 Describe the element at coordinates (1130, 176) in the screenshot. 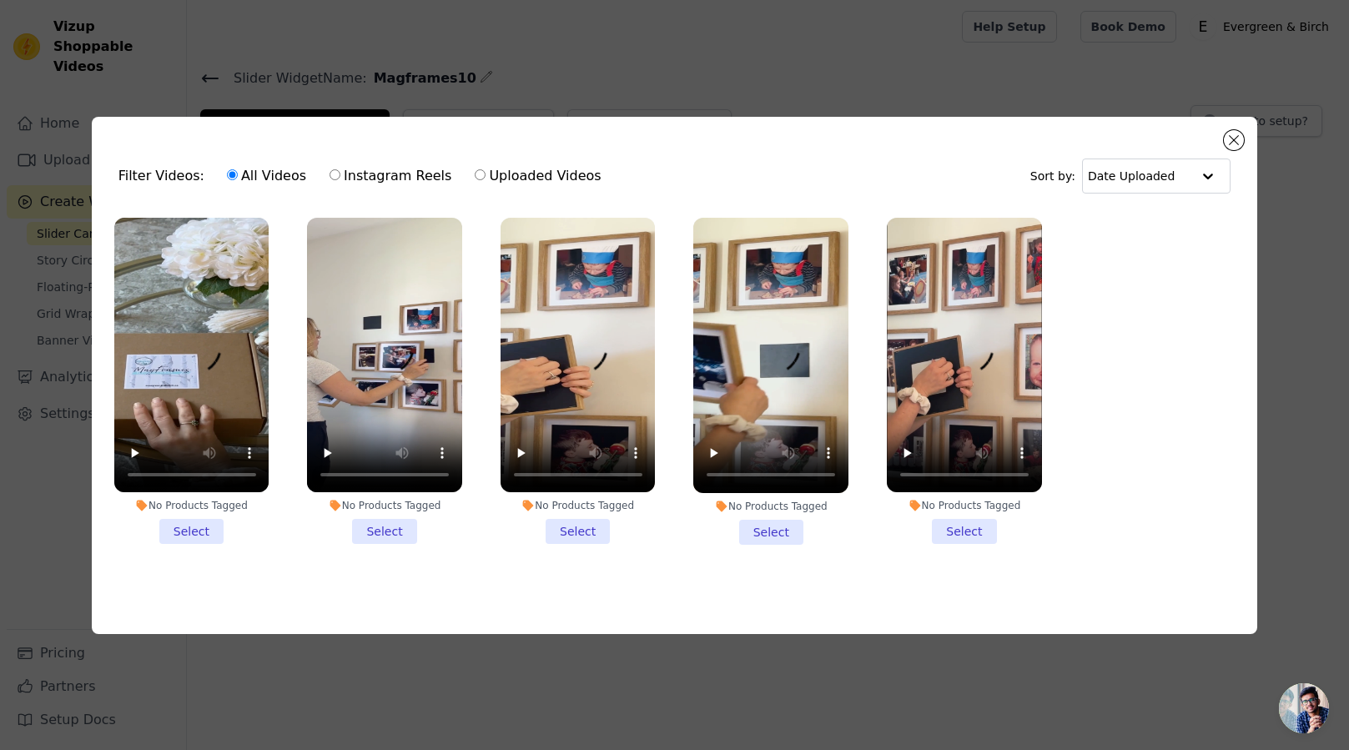

I see `div: Sort by:` at that location.